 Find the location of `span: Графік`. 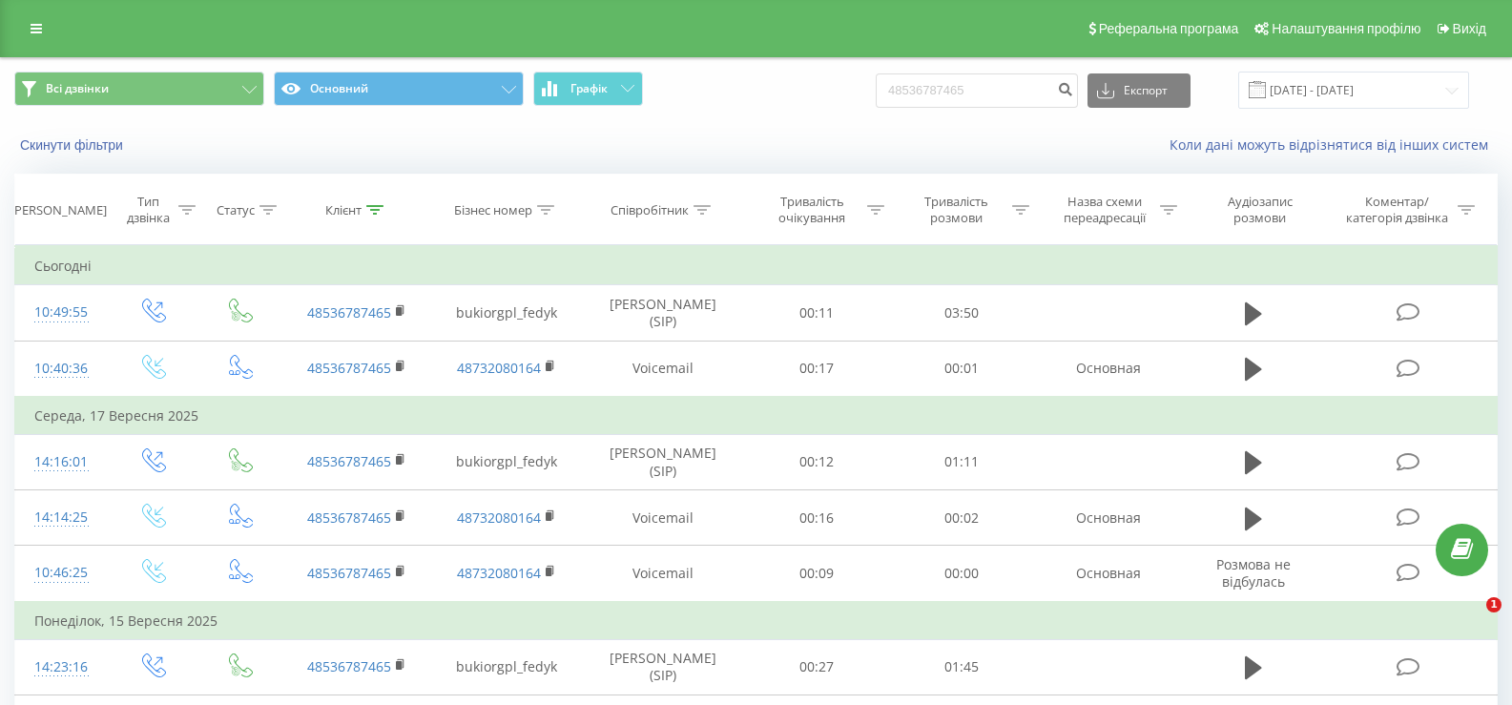

span: Графік is located at coordinates (589, 89).